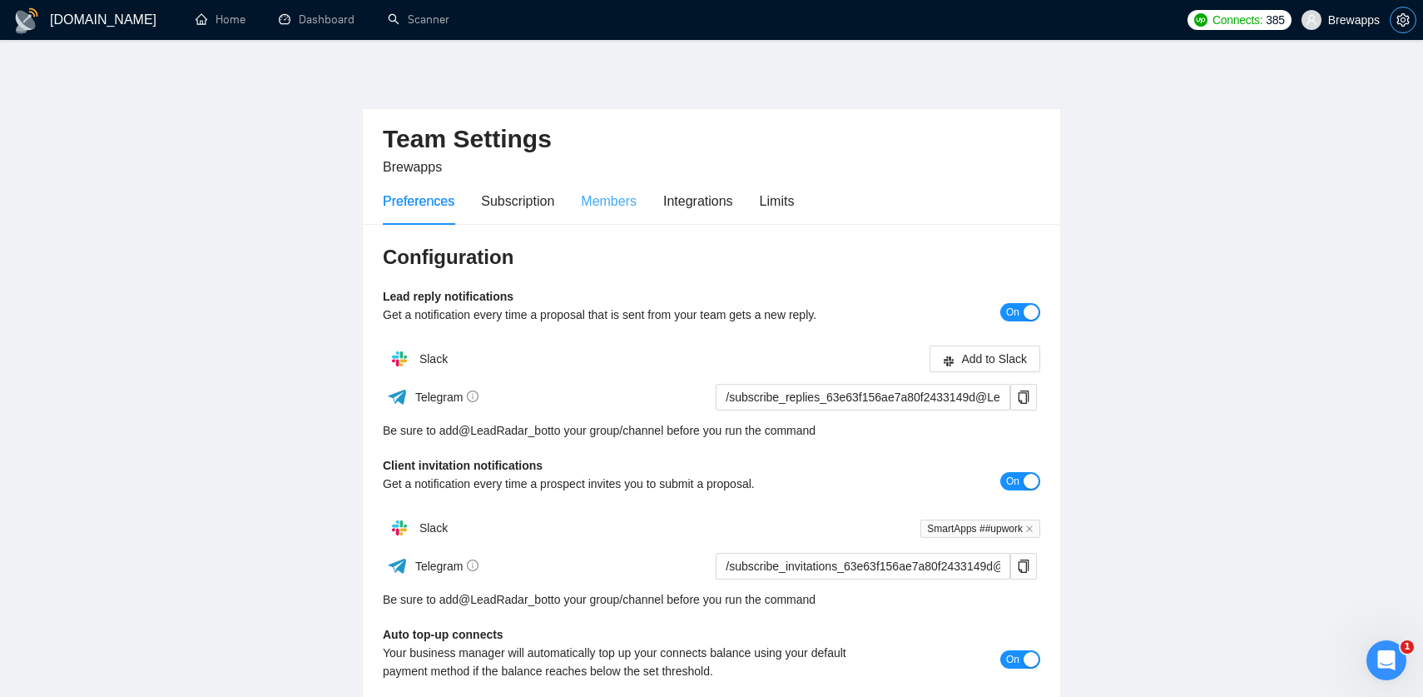  What do you see at coordinates (1201, 20) in the screenshot?
I see `img: upwork-logo.png` at bounding box center [1201, 20].